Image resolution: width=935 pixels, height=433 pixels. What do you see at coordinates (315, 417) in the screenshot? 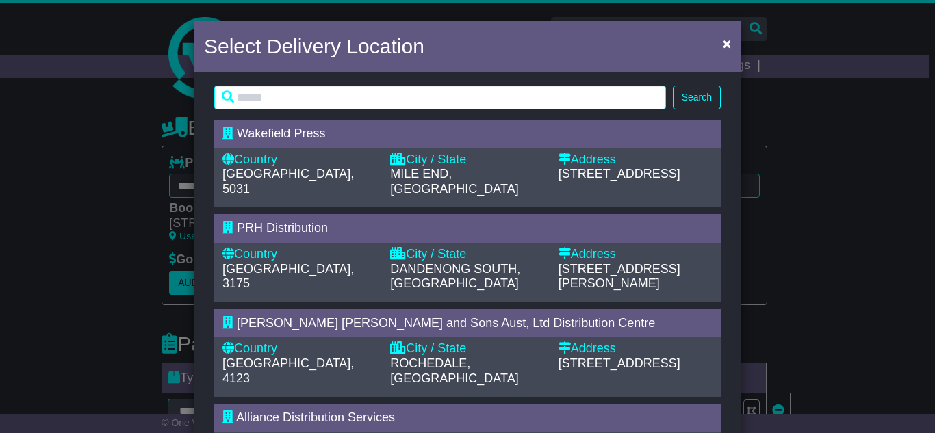
I see `span: Alliance Distribution Services` at bounding box center [315, 417].